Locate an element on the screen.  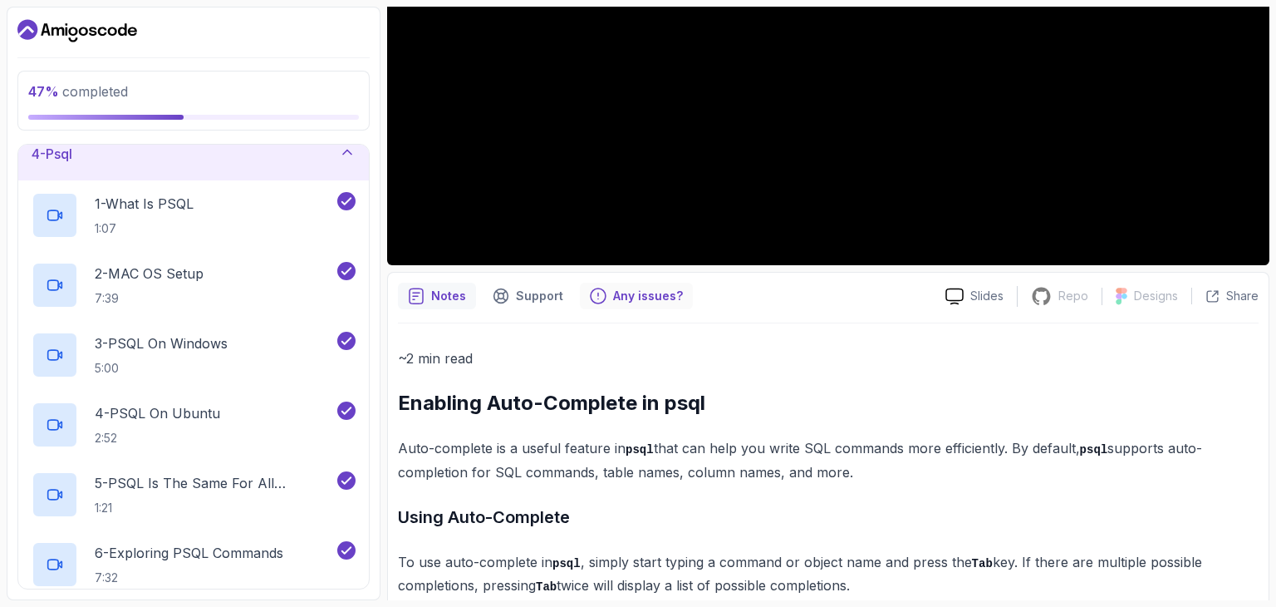
p: Designs is located at coordinates (1156, 296).